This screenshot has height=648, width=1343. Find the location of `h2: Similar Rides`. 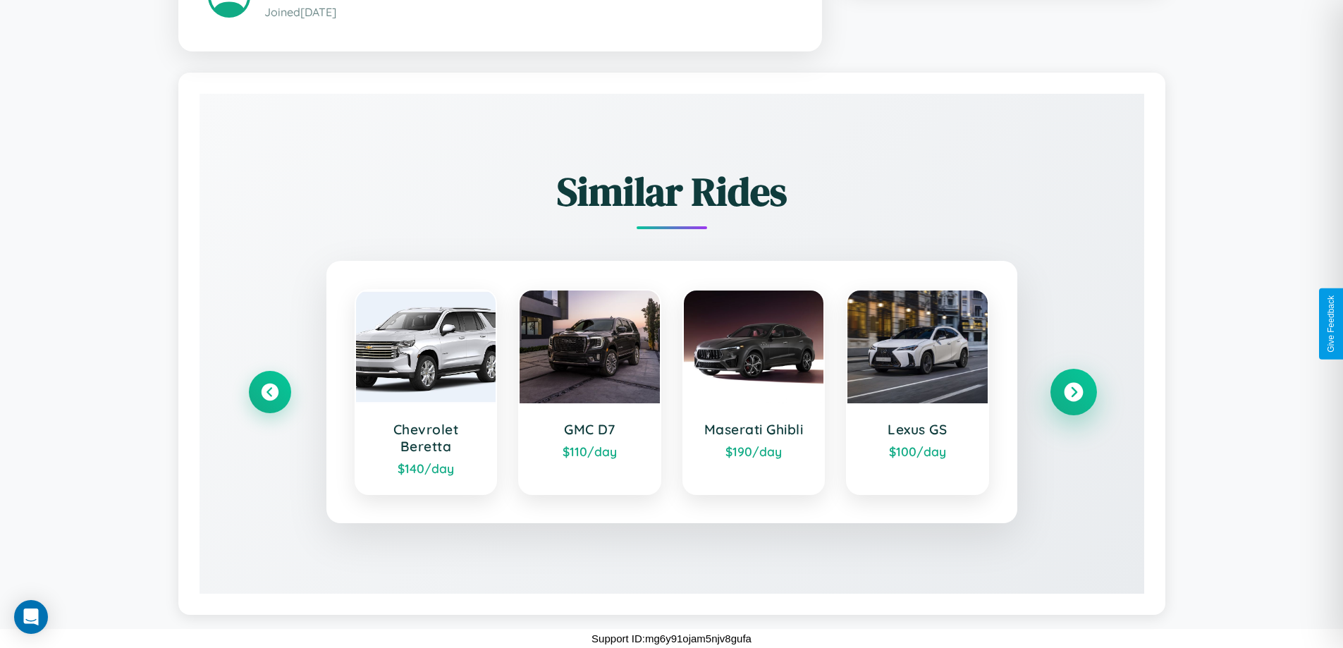

h2: Similar Rides is located at coordinates (672, 191).